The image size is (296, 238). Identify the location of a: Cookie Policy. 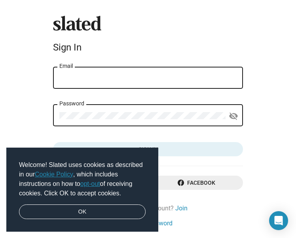
(54, 174).